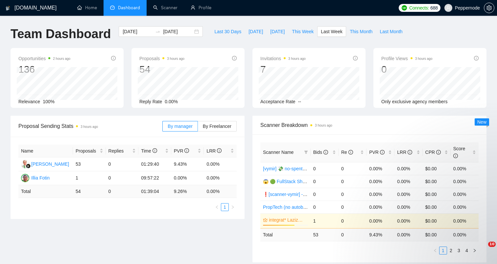 This screenshot has width=497, height=264. What do you see at coordinates (89, 178) in the screenshot?
I see `td: 1` at bounding box center [89, 178].